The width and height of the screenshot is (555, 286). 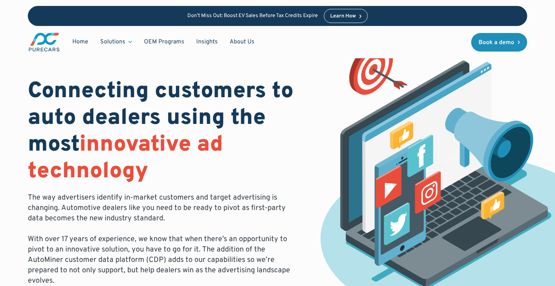 What do you see at coordinates (164, 42) in the screenshot?
I see `a: OEM Programs` at bounding box center [164, 42].